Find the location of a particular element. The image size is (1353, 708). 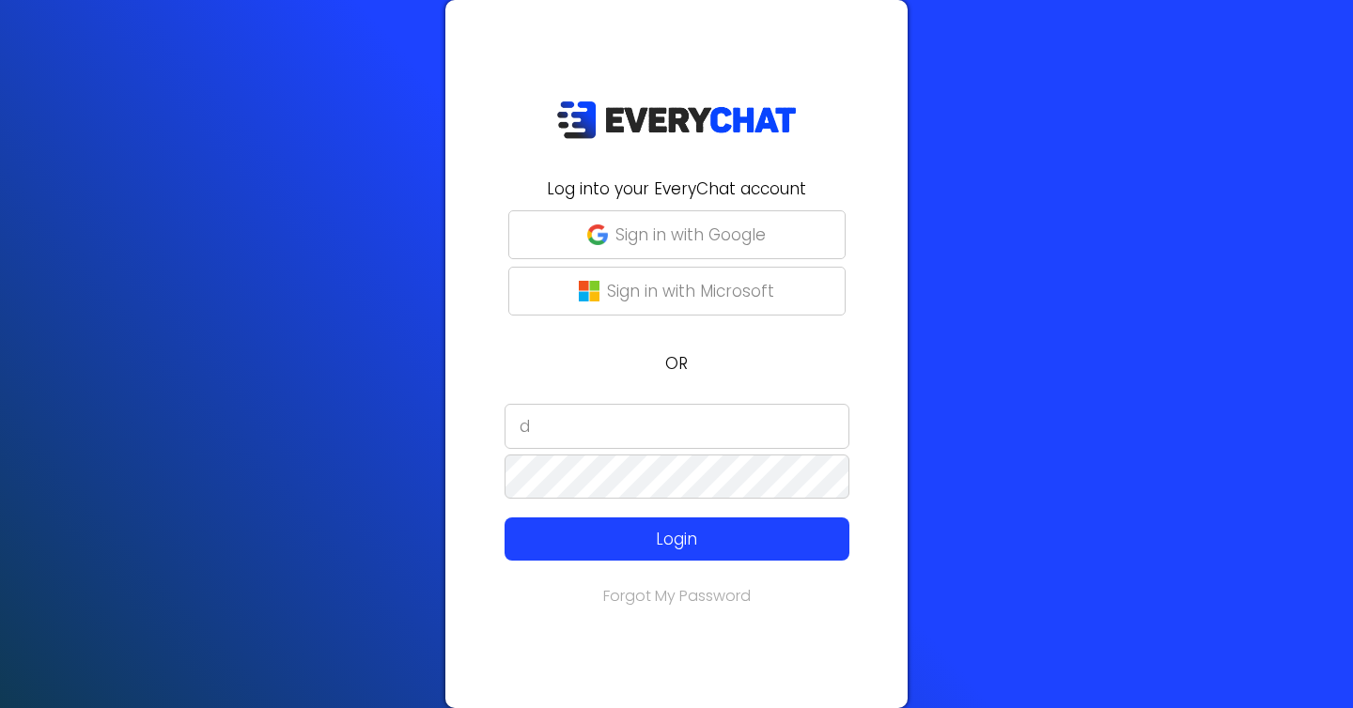

p: OR is located at coordinates (676, 363).